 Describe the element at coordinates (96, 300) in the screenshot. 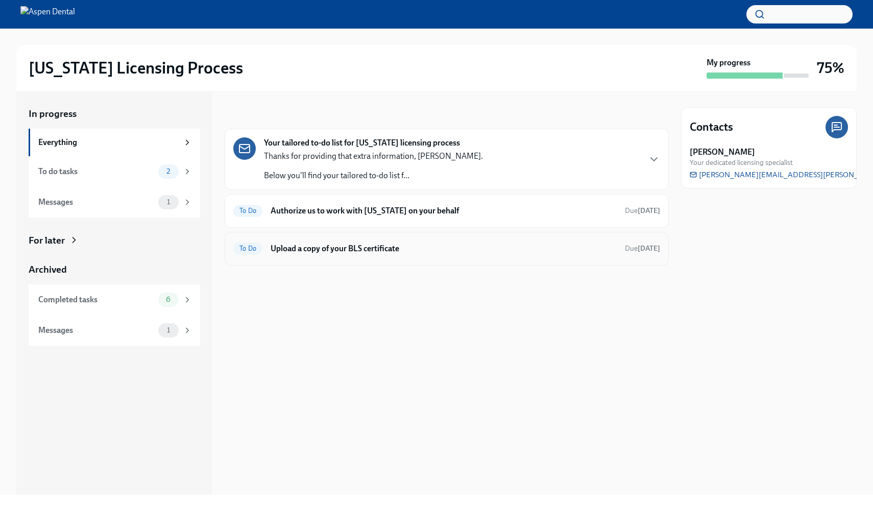

I see `div: Completed tasks` at that location.